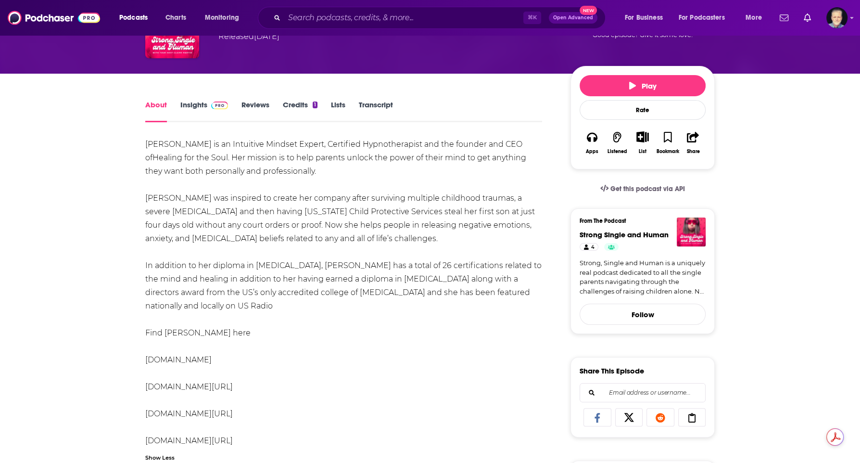 The image size is (860, 463). Describe the element at coordinates (190, 157) in the screenshot. I see `a: Healing for the Soul` at that location.